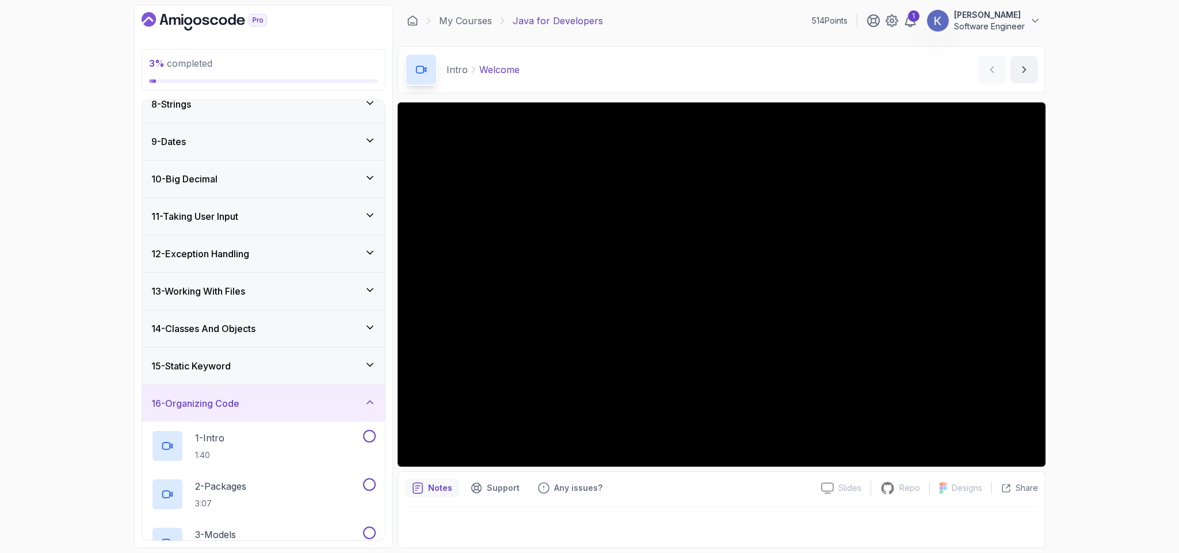 This screenshot has width=1179, height=553. Describe the element at coordinates (184, 179) in the screenshot. I see `h3: 10 - Big Decimal` at that location.